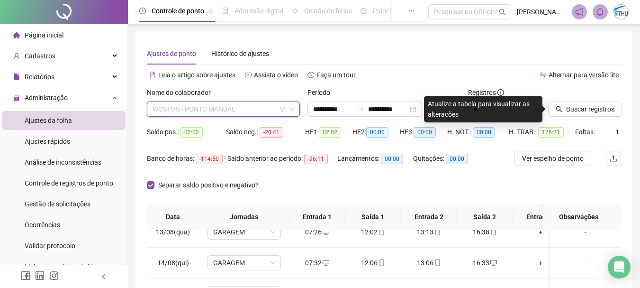 The height and width of the screenshot is (288, 640). I want to click on th: Entrada 2, so click(429, 217).